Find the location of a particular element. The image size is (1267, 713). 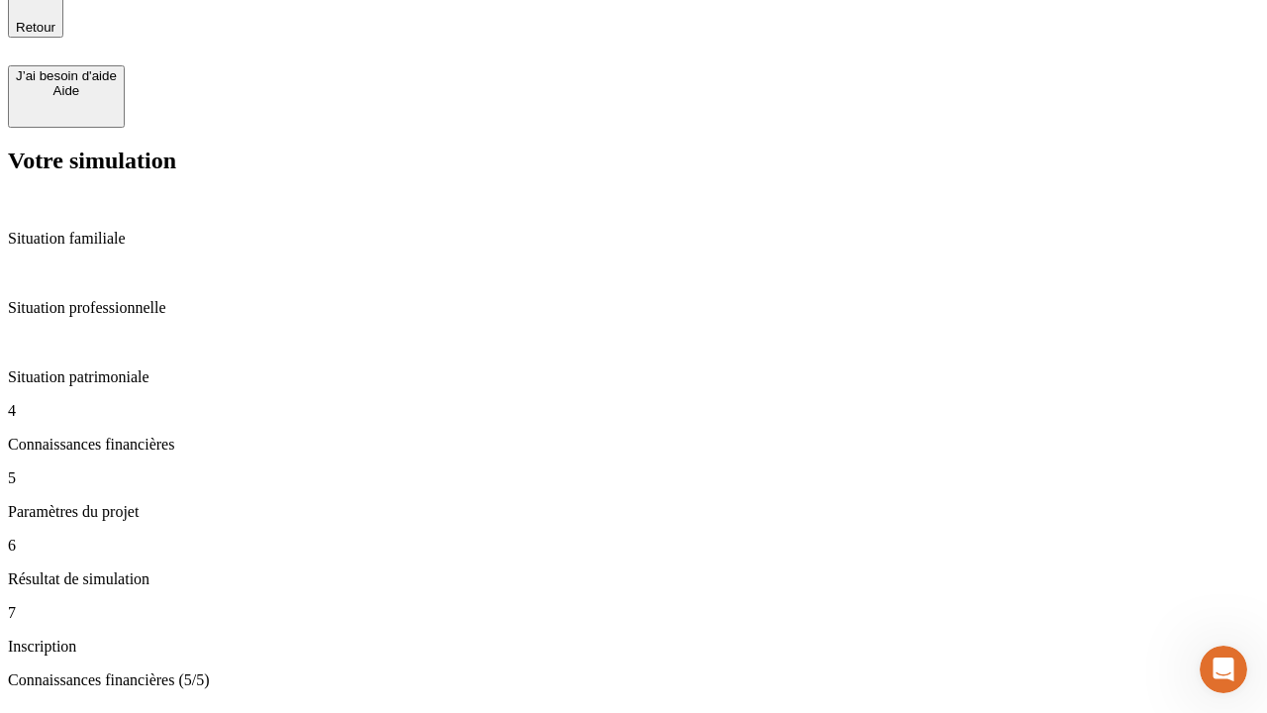

p: 6 is located at coordinates (633, 545).